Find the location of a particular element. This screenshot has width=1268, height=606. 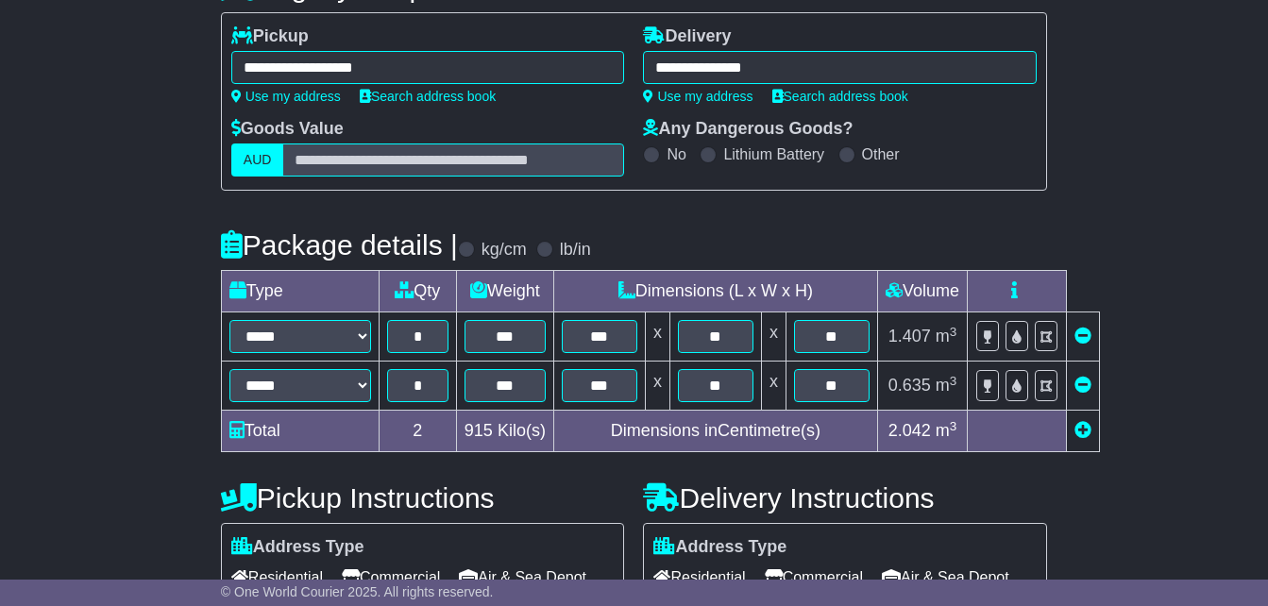

span: 915 is located at coordinates (478, 430).